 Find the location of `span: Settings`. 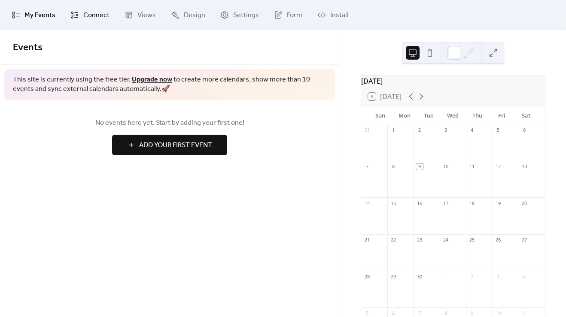

span: Settings is located at coordinates (246, 15).